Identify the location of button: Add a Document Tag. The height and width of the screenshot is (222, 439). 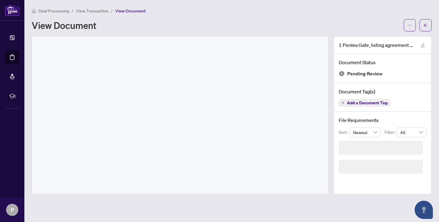
(364, 103).